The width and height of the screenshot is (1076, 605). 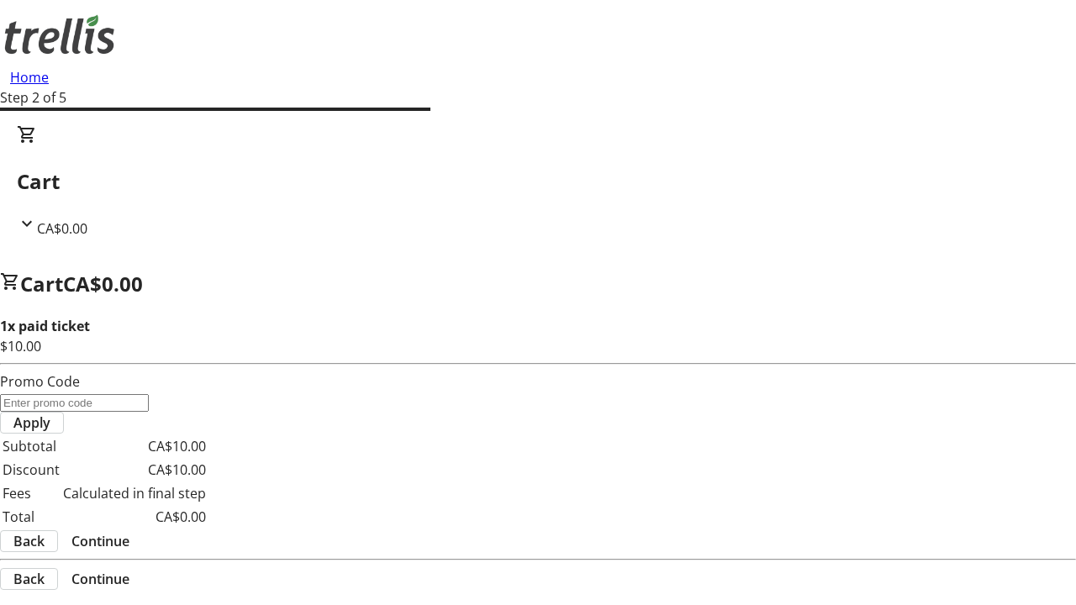 I want to click on td: Total, so click(x=31, y=517).